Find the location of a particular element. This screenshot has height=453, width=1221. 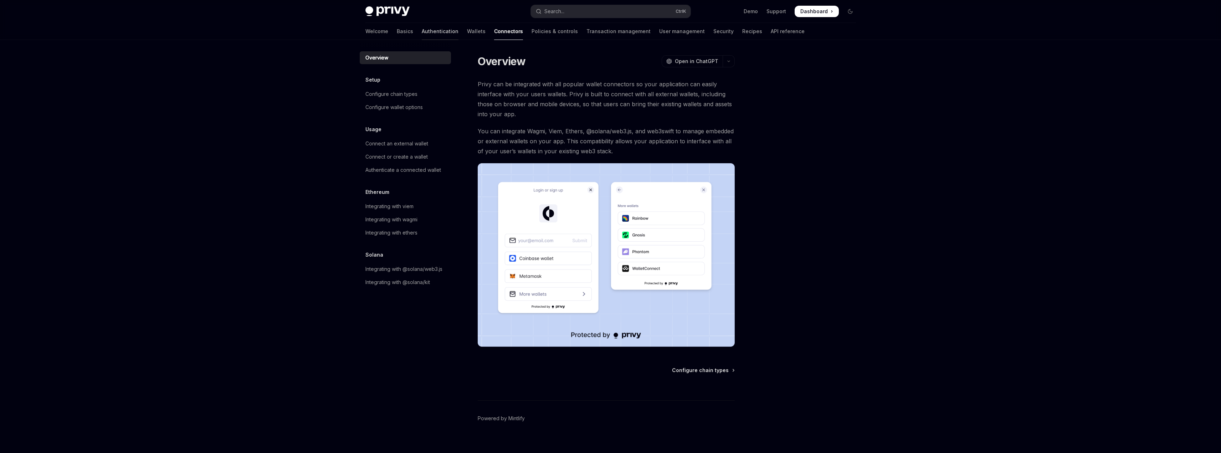

span: You can integrate Wagmi, Viem, Ethers, @solana/web3.js, and web3swift to manage embedded or exter... is located at coordinates (606, 141).